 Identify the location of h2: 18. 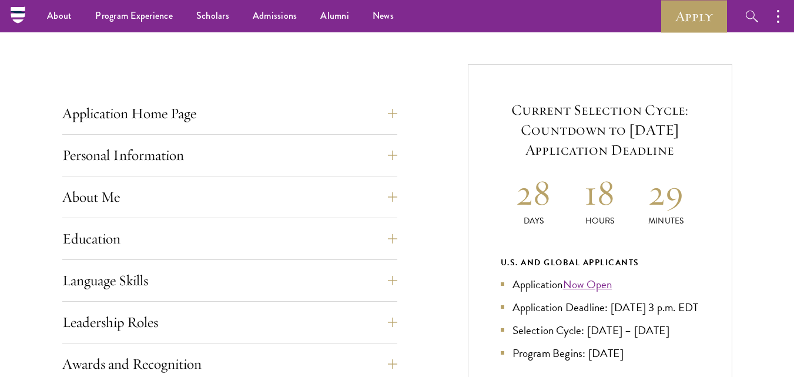
(600, 192).